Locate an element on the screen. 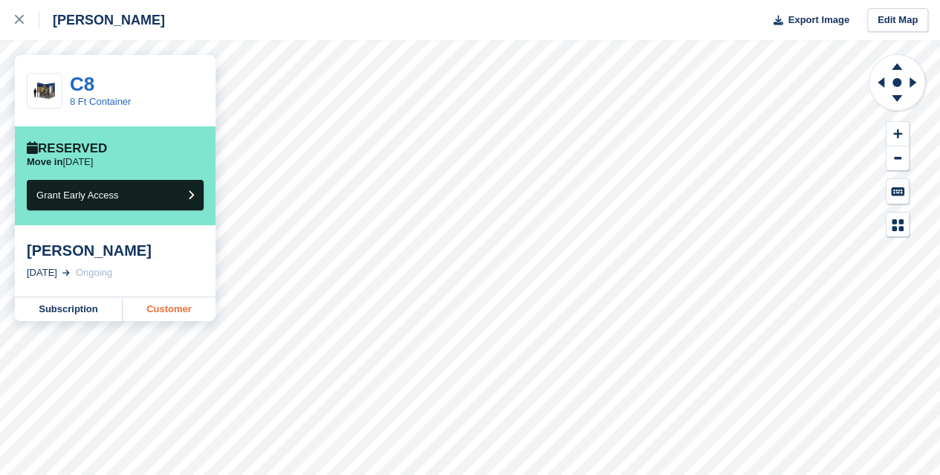 The image size is (940, 475). span: Grant Early Access is located at coordinates (77, 195).